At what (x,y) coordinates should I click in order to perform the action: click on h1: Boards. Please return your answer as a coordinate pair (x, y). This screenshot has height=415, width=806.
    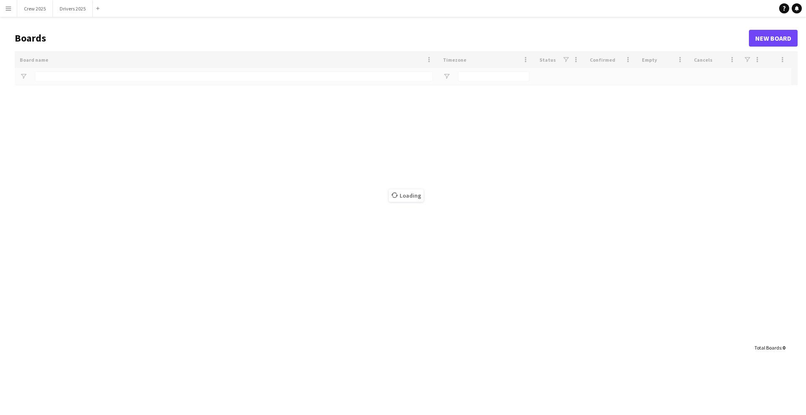
    Looking at the image, I should click on (382, 38).